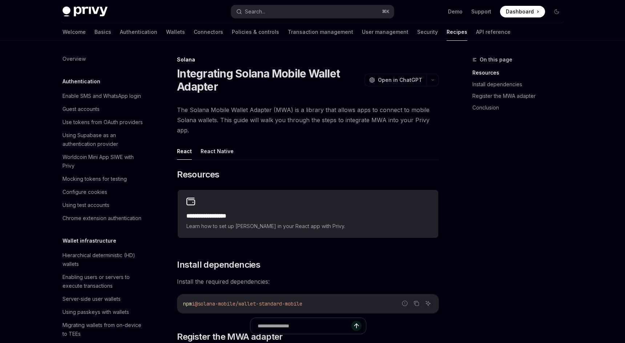 This screenshot has height=343, width=625. What do you see at coordinates (103, 122) in the screenshot?
I see `a: Use tokens from OAuth providers` at bounding box center [103, 122].